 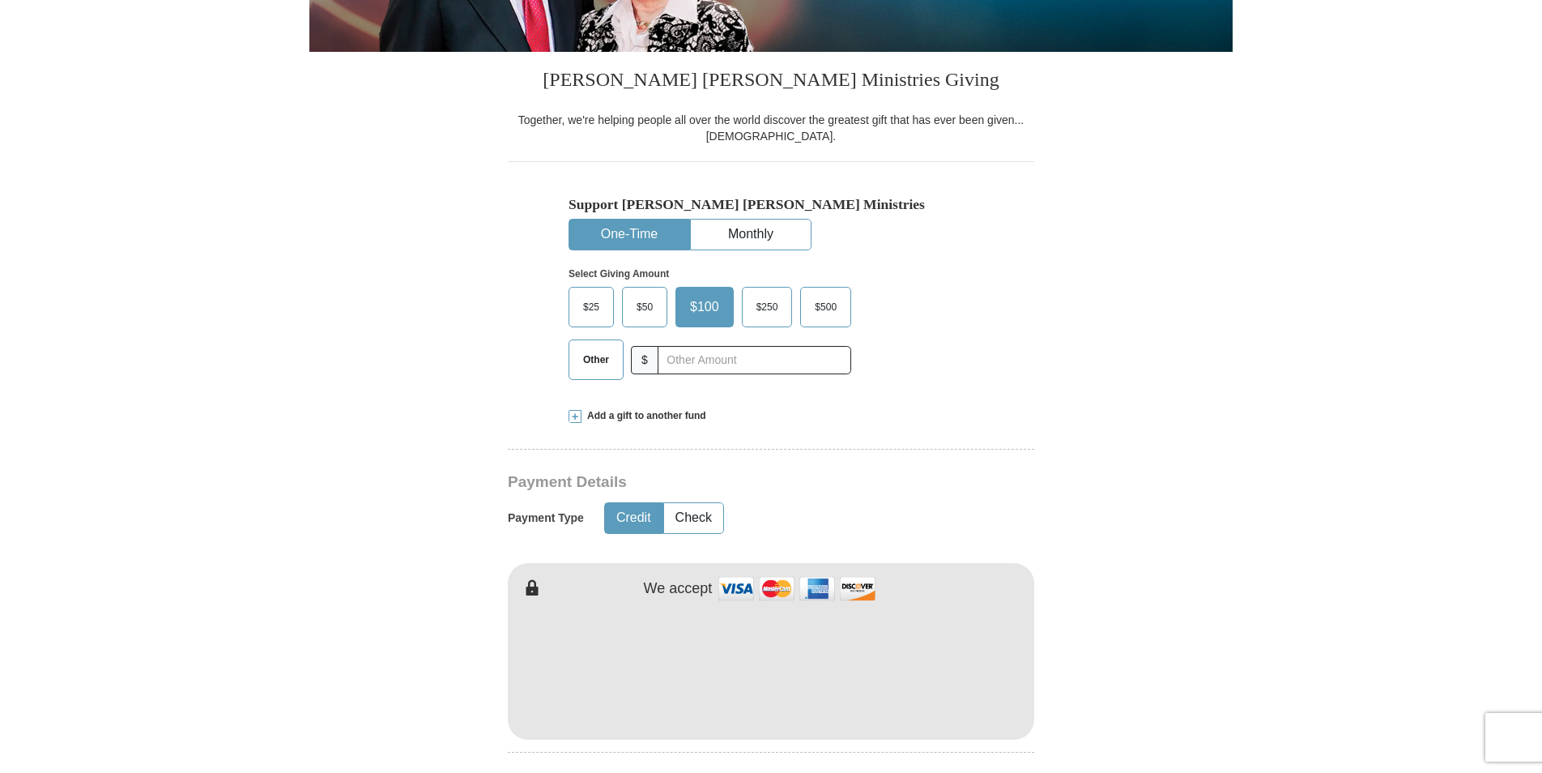 I want to click on input: Other Amount, so click(x=754, y=360).